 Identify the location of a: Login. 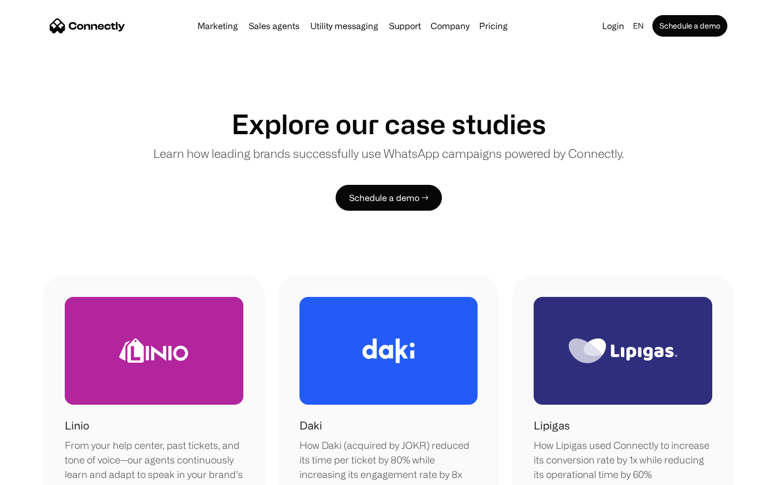
(613, 26).